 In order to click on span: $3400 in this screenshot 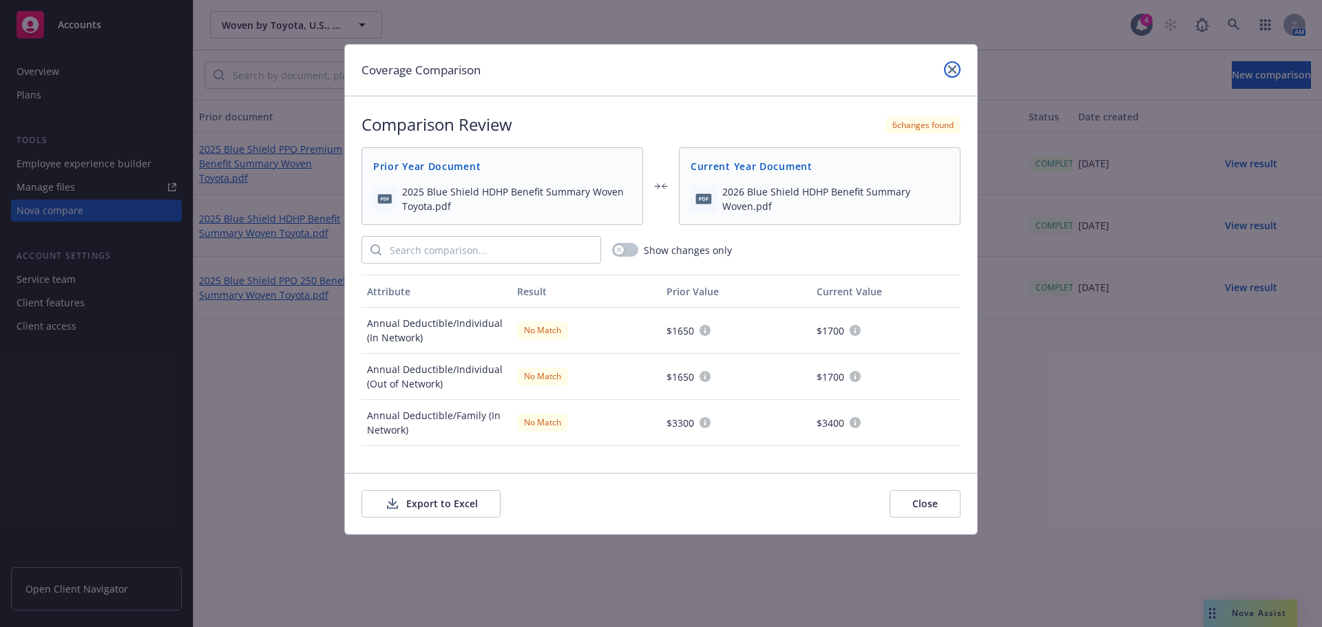, I will do `click(830, 423)`.